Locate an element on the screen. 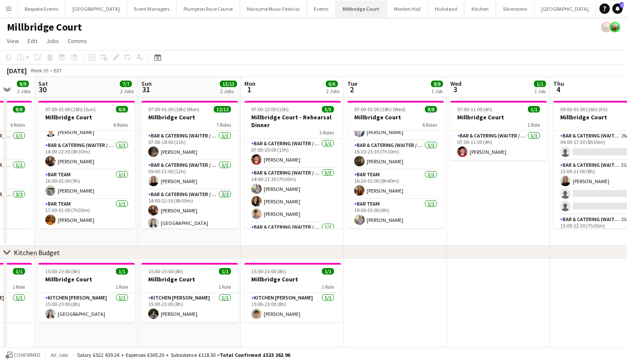 This screenshot has height=362, width=627. app-job-card: 07:00-01:00 (18h) (Mon)12/12Millbridge Court7 RolesBar & Catering (Waiter / waitress)1/107:00-18:... is located at coordinates (190, 165).